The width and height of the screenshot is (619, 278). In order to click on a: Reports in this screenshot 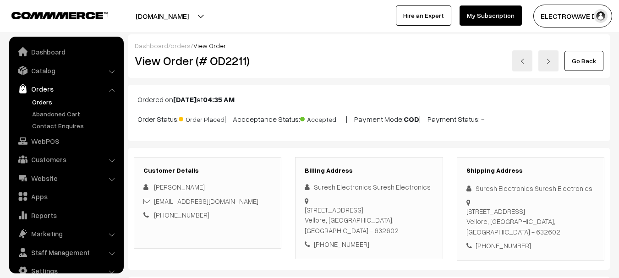, I will do `click(66, 215)`.